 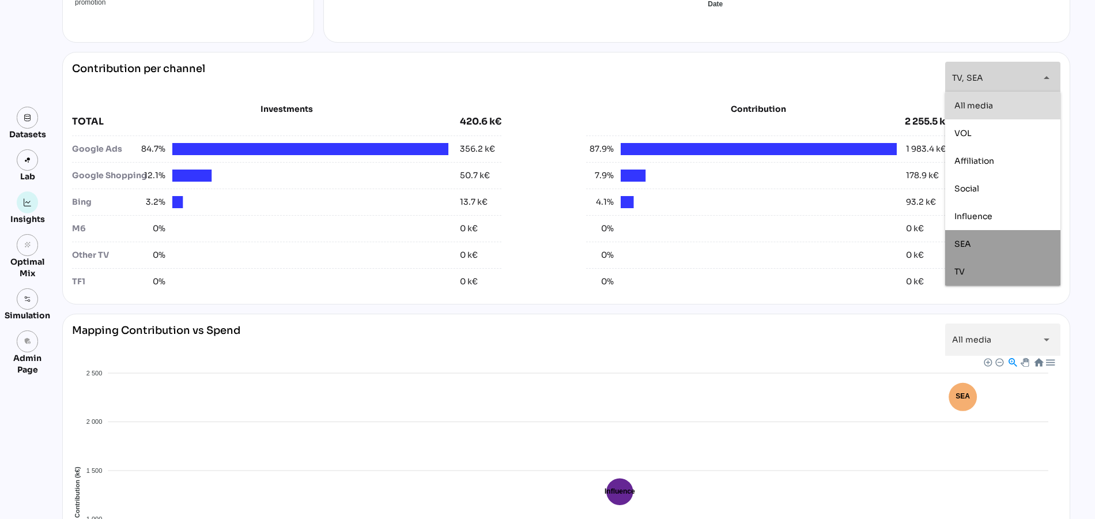 What do you see at coordinates (1024, 361) in the screenshot?
I see `div: Panning` at bounding box center [1024, 361].